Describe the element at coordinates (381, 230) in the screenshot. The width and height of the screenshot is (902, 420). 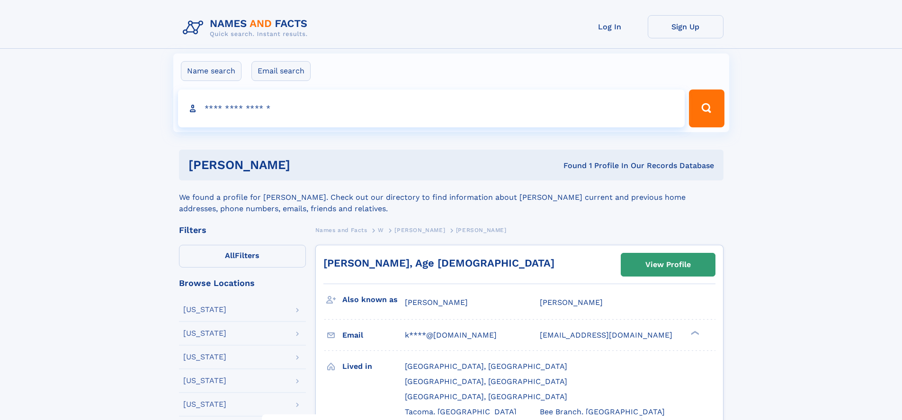
I see `a: W` at that location.